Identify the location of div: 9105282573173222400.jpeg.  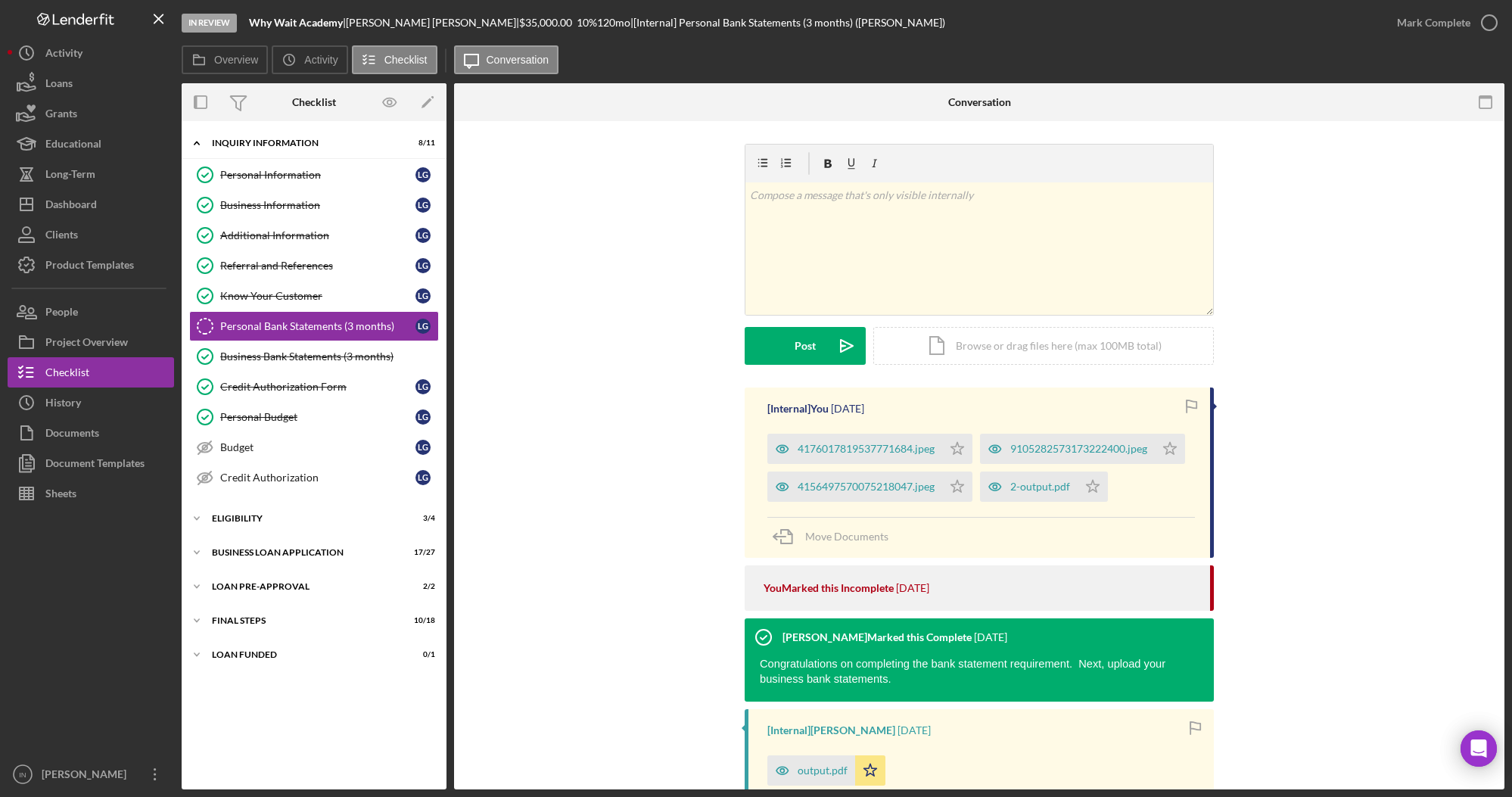
(1079, 449).